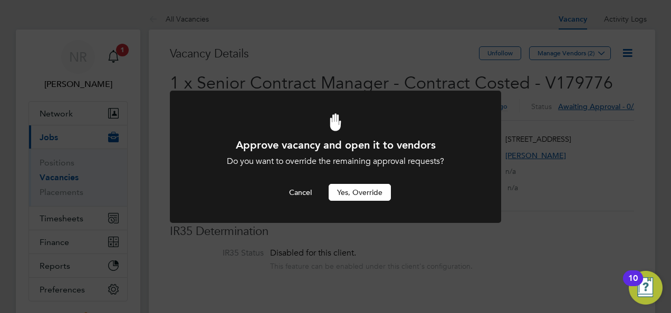 The height and width of the screenshot is (313, 671). Describe the element at coordinates (360, 192) in the screenshot. I see `button: Yes, Override` at that location.